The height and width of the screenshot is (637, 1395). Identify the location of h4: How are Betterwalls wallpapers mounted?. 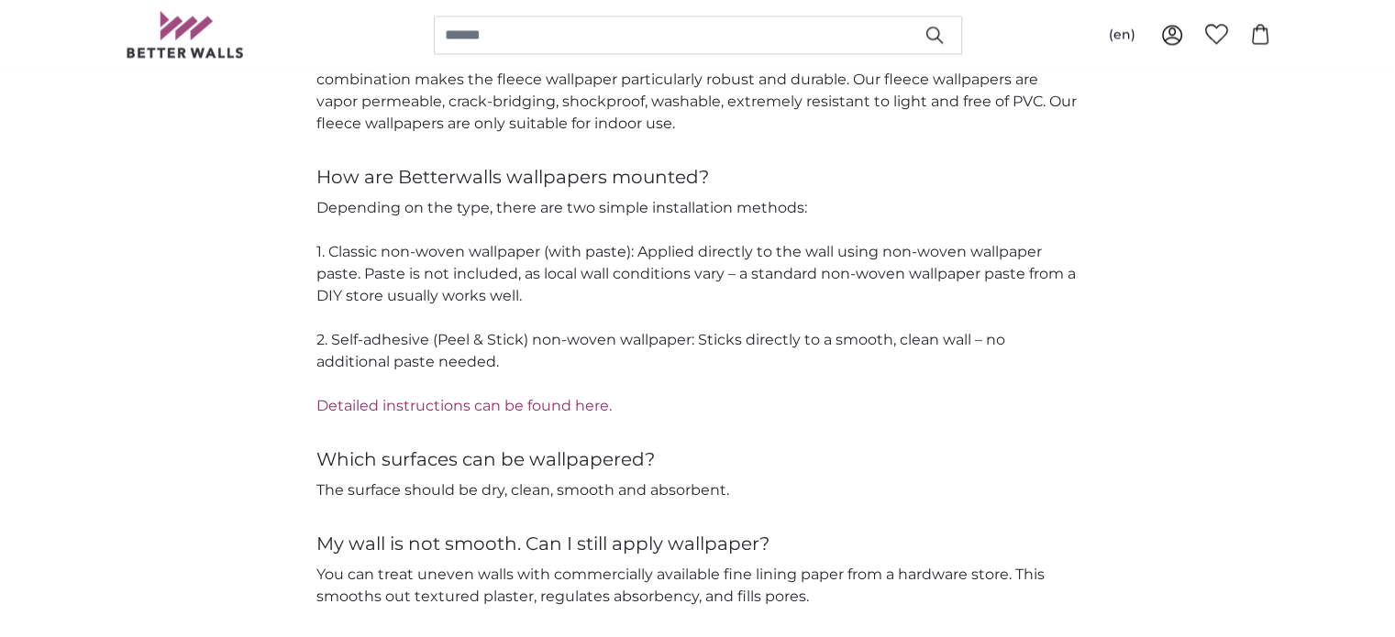
(698, 177).